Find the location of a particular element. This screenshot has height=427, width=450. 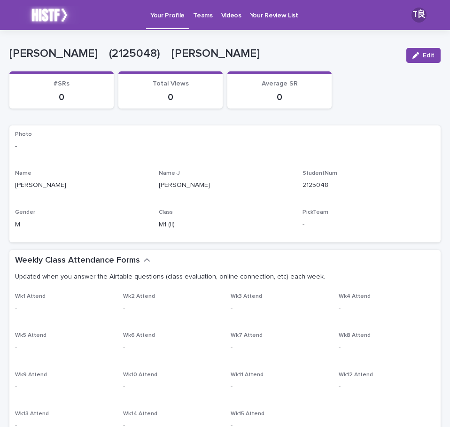

span: Wk3 Attend is located at coordinates (246, 296).